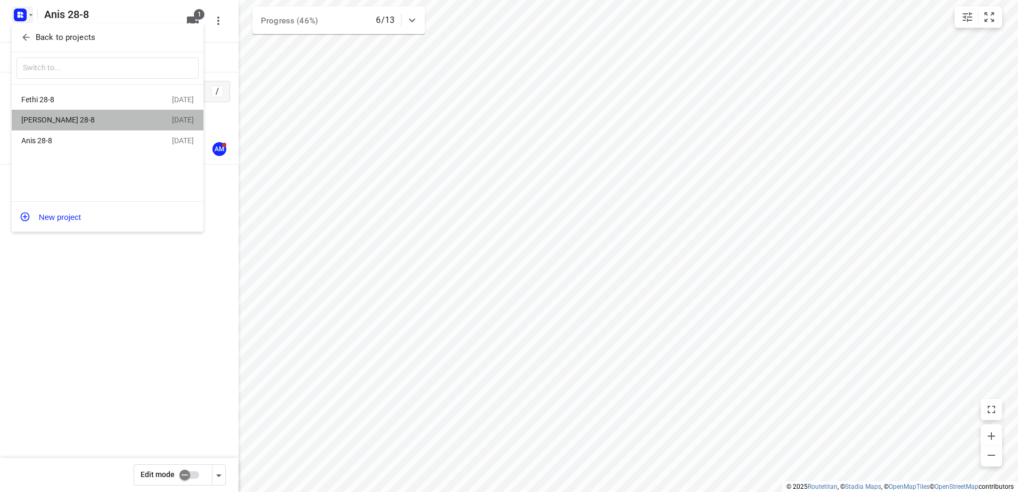  I want to click on button: Back to projects, so click(108, 37).